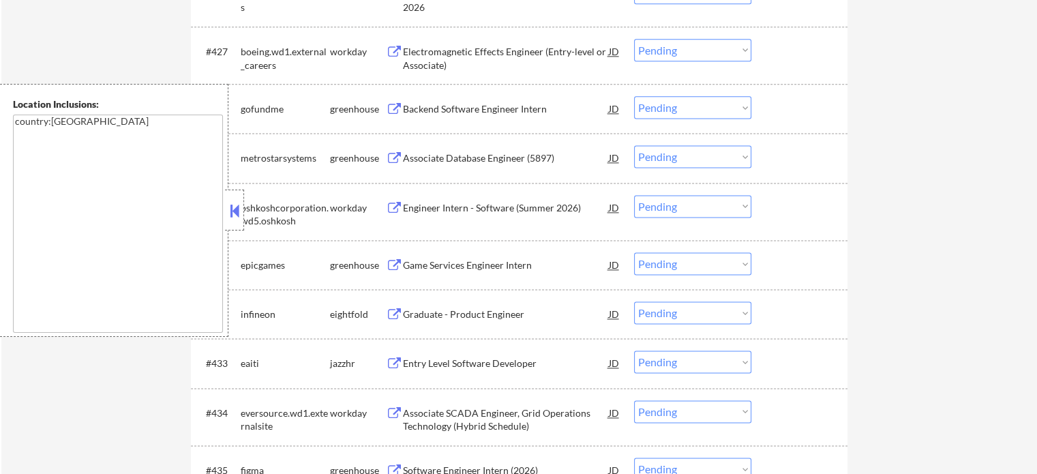  Describe the element at coordinates (506, 208) in the screenshot. I see `div: Engineer Intern - Software (Summer 2026)` at that location.